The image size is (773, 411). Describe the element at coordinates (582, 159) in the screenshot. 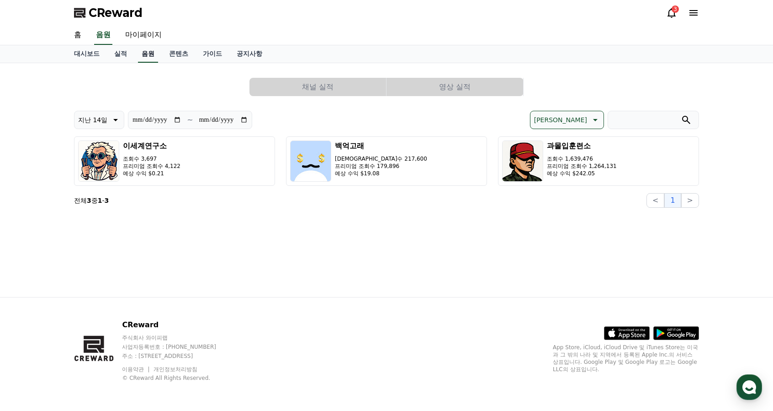

I see `p: 조회수 1,639,476` at that location.